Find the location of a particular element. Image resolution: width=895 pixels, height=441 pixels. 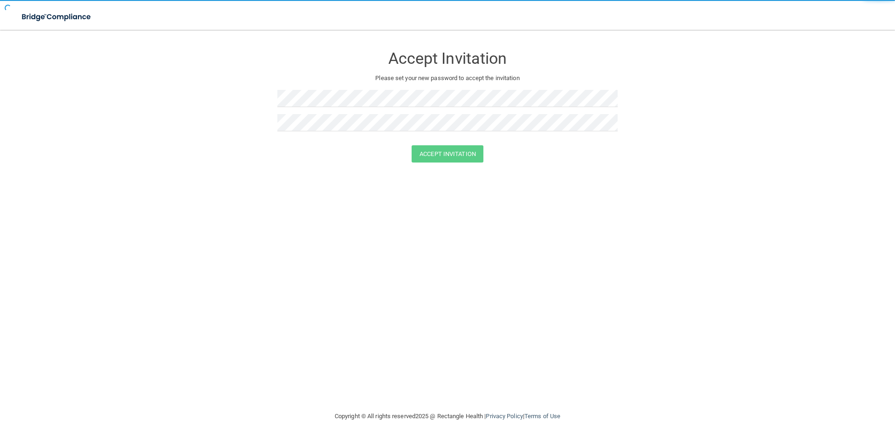

a: Privacy Policy is located at coordinates (504, 416).